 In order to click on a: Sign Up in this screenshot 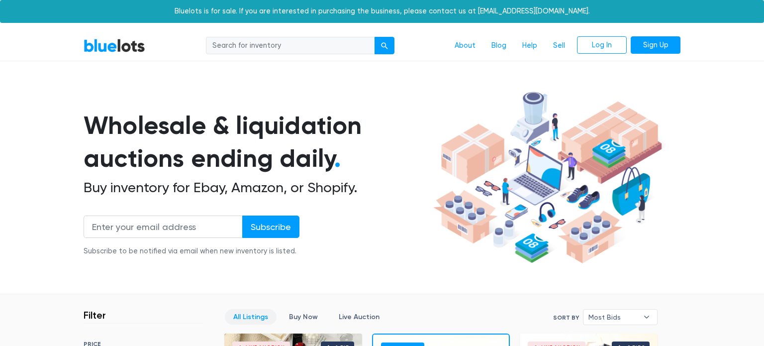, I will do `click(655, 45)`.